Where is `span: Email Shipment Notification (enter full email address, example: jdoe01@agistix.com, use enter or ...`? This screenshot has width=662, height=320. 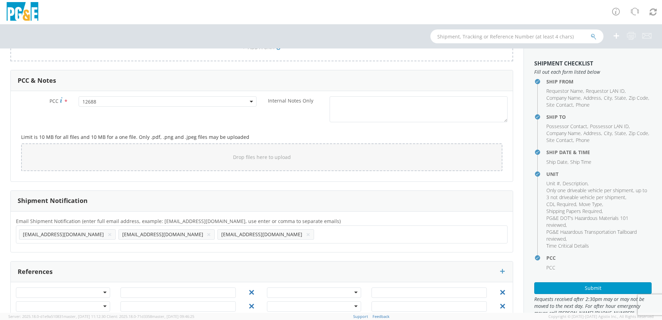 span: Email Shipment Notification (enter full email address, example: jdoe01@agistix.com, use enter or ... is located at coordinates (178, 221).